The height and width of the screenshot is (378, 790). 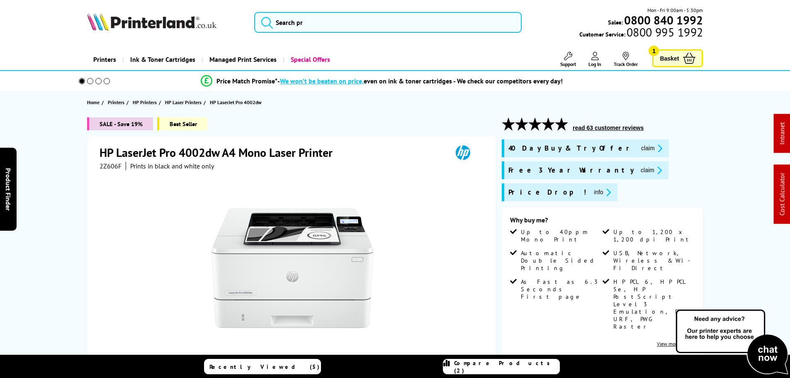 What do you see at coordinates (664, 32) in the screenshot?
I see `span: 0800 995 1992` at bounding box center [664, 32].